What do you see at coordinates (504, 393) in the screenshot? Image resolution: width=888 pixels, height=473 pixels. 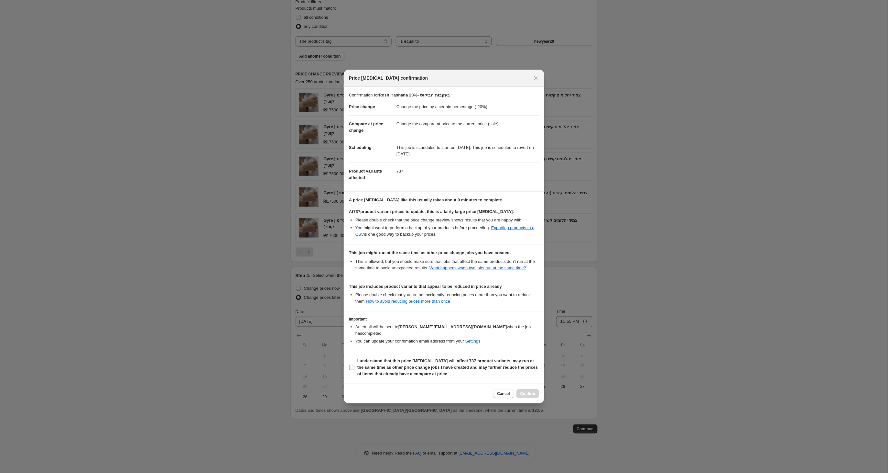 I see `span: Cancel` at bounding box center [504, 393].